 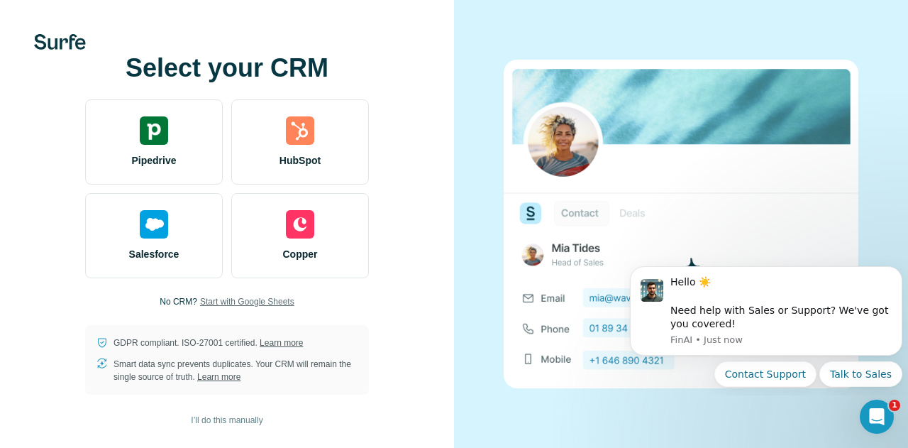 I want to click on h1: Select your CRM, so click(x=227, y=68).